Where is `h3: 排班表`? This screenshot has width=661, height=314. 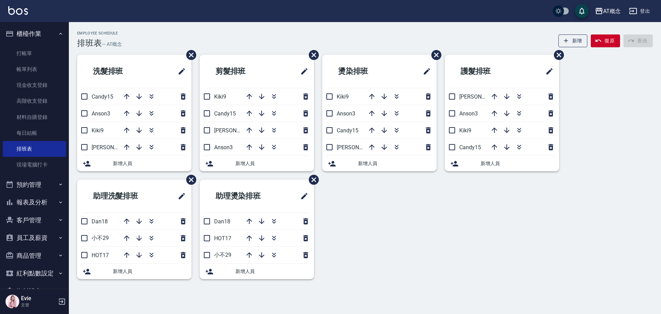
h3: 排班表 is located at coordinates (90, 43).